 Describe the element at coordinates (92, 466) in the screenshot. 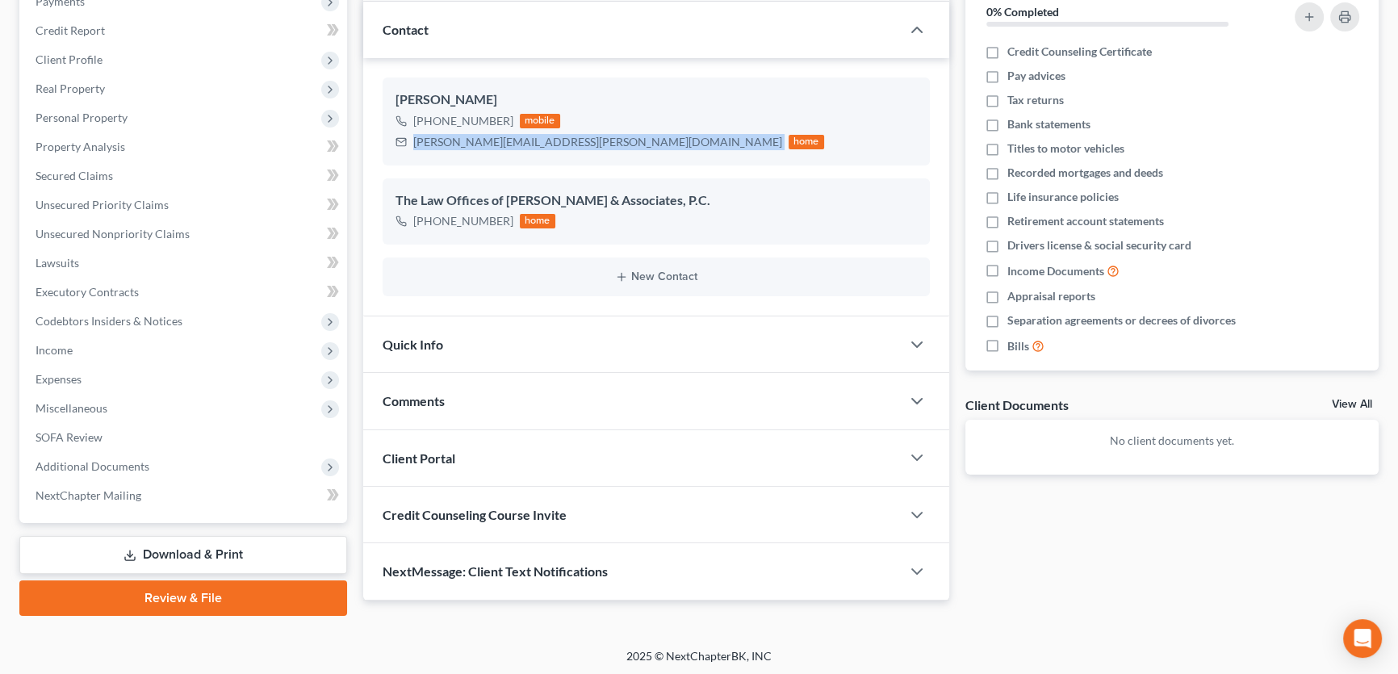

I see `span: Additional Documents` at that location.